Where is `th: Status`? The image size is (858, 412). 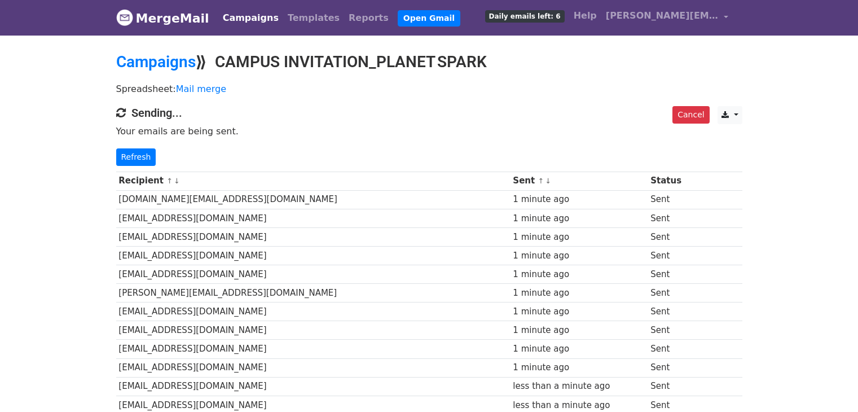 th: Status is located at coordinates (672, 181).